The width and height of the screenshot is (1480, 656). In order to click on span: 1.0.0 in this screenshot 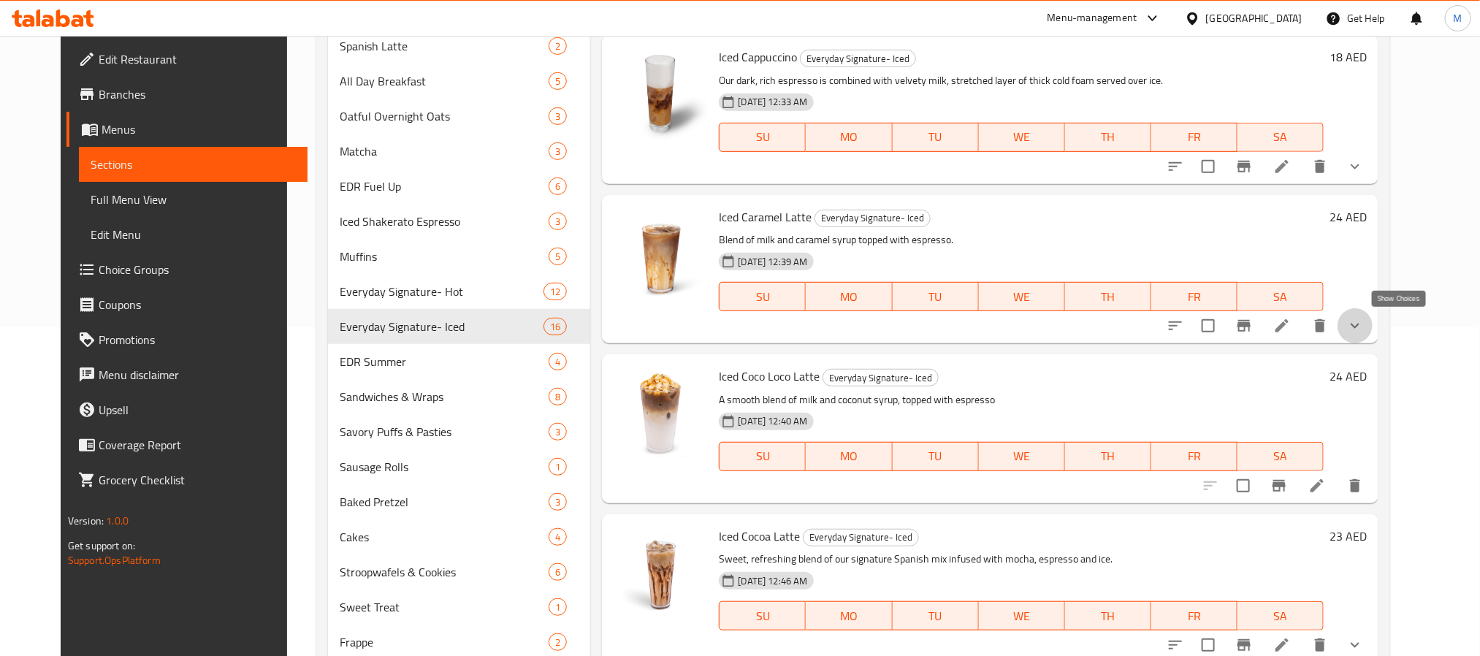, I will do `click(117, 521)`.